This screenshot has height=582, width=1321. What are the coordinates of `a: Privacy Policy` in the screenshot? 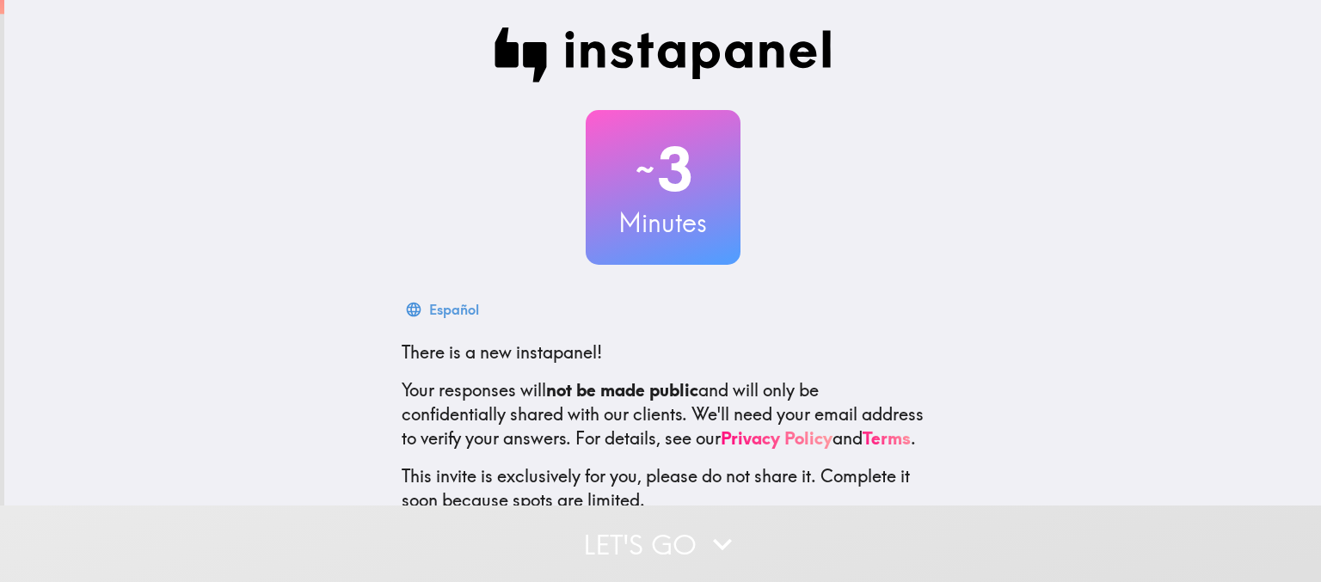 It's located at (777, 438).